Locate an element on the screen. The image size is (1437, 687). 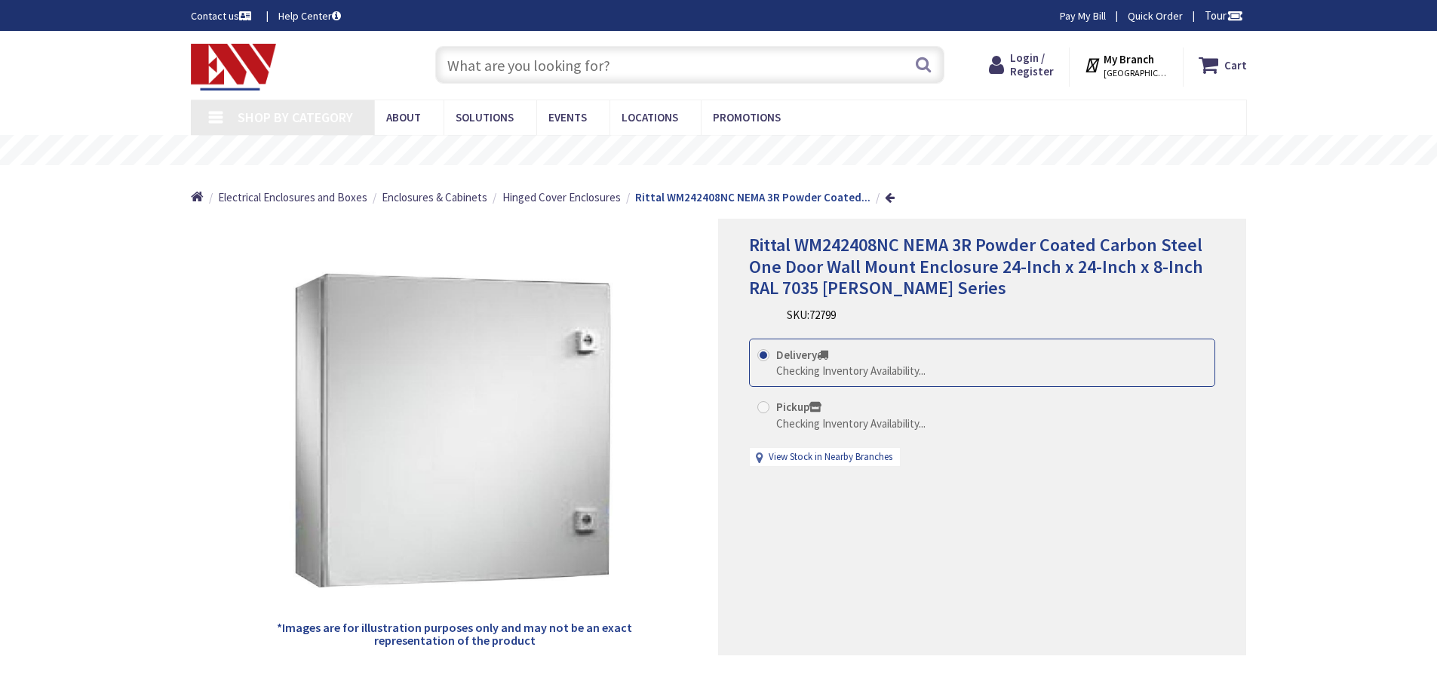
a: Enclosures & Cabinets is located at coordinates (434, 197).